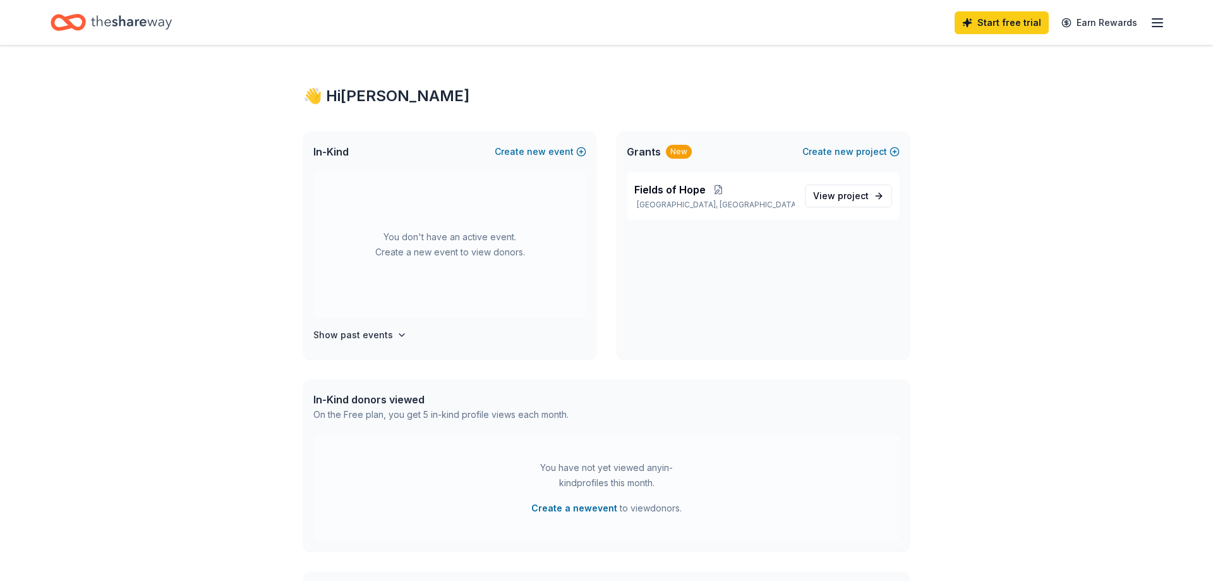 This screenshot has height=581, width=1213. What do you see at coordinates (353, 335) in the screenshot?
I see `h4: Show past events` at bounding box center [353, 335].